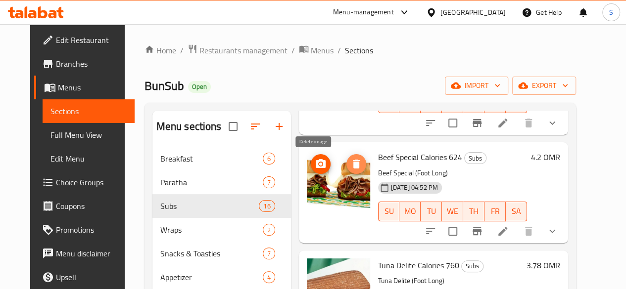  What do you see at coordinates (84, 206) in the screenshot?
I see `a: Coupons` at bounding box center [84, 206].